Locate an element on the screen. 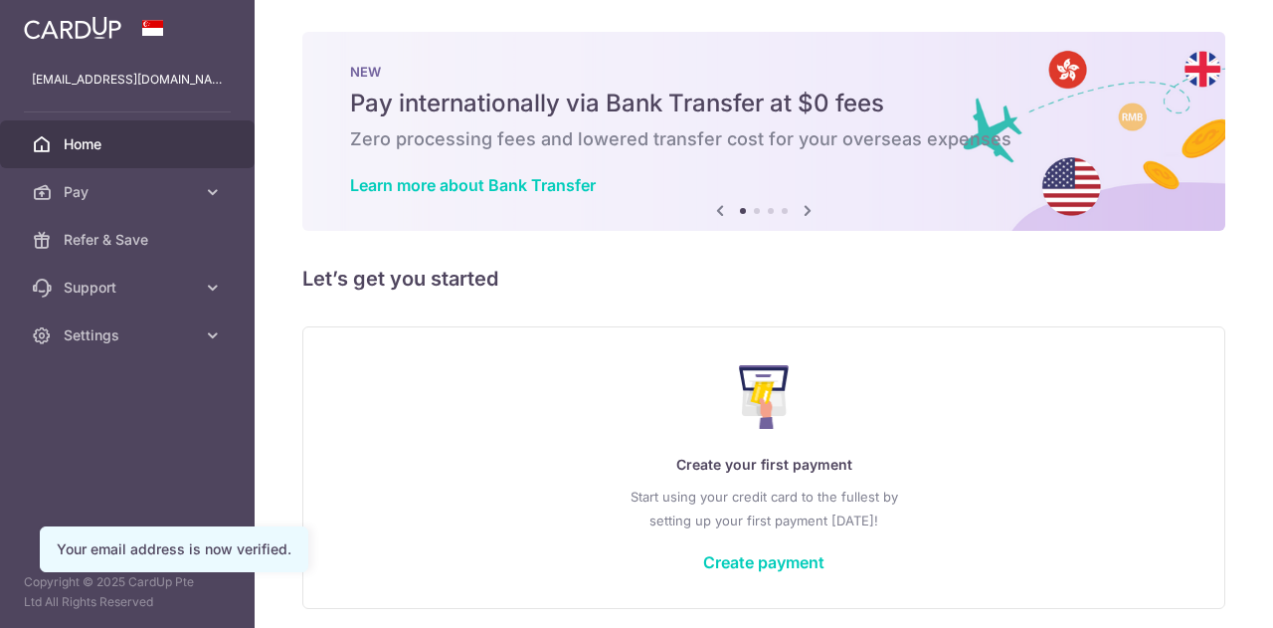 Image resolution: width=1273 pixels, height=628 pixels. div: Your email address is now verified. is located at coordinates (174, 549).